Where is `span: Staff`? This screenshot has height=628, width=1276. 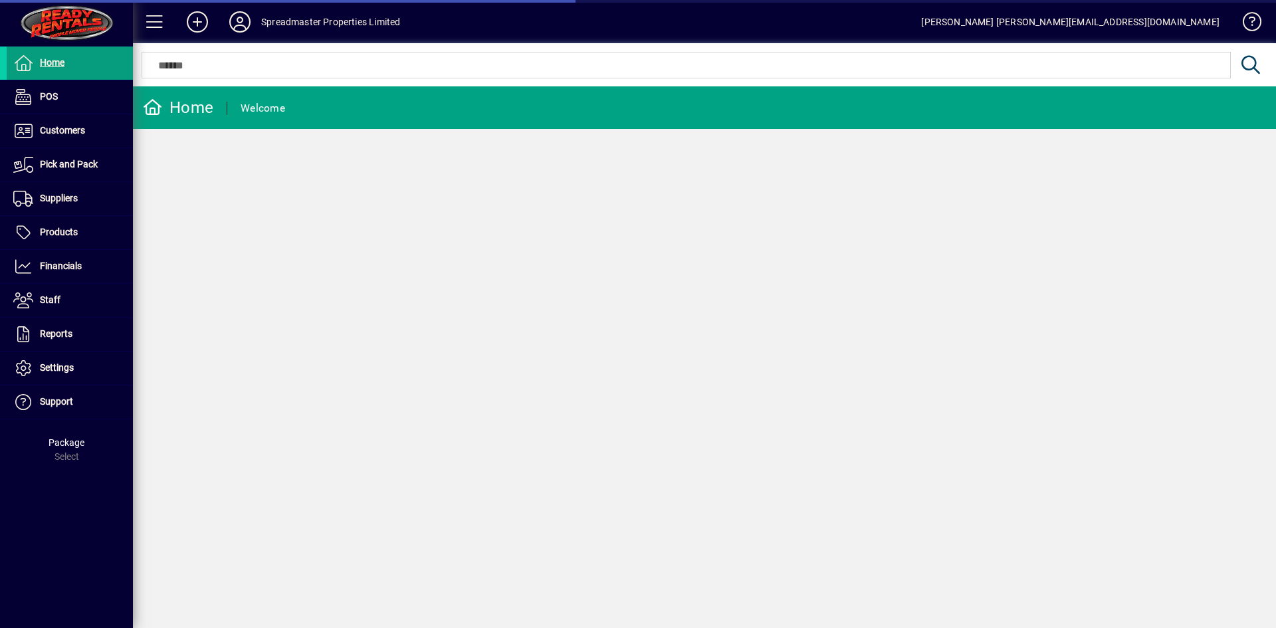
span: Staff is located at coordinates (50, 300).